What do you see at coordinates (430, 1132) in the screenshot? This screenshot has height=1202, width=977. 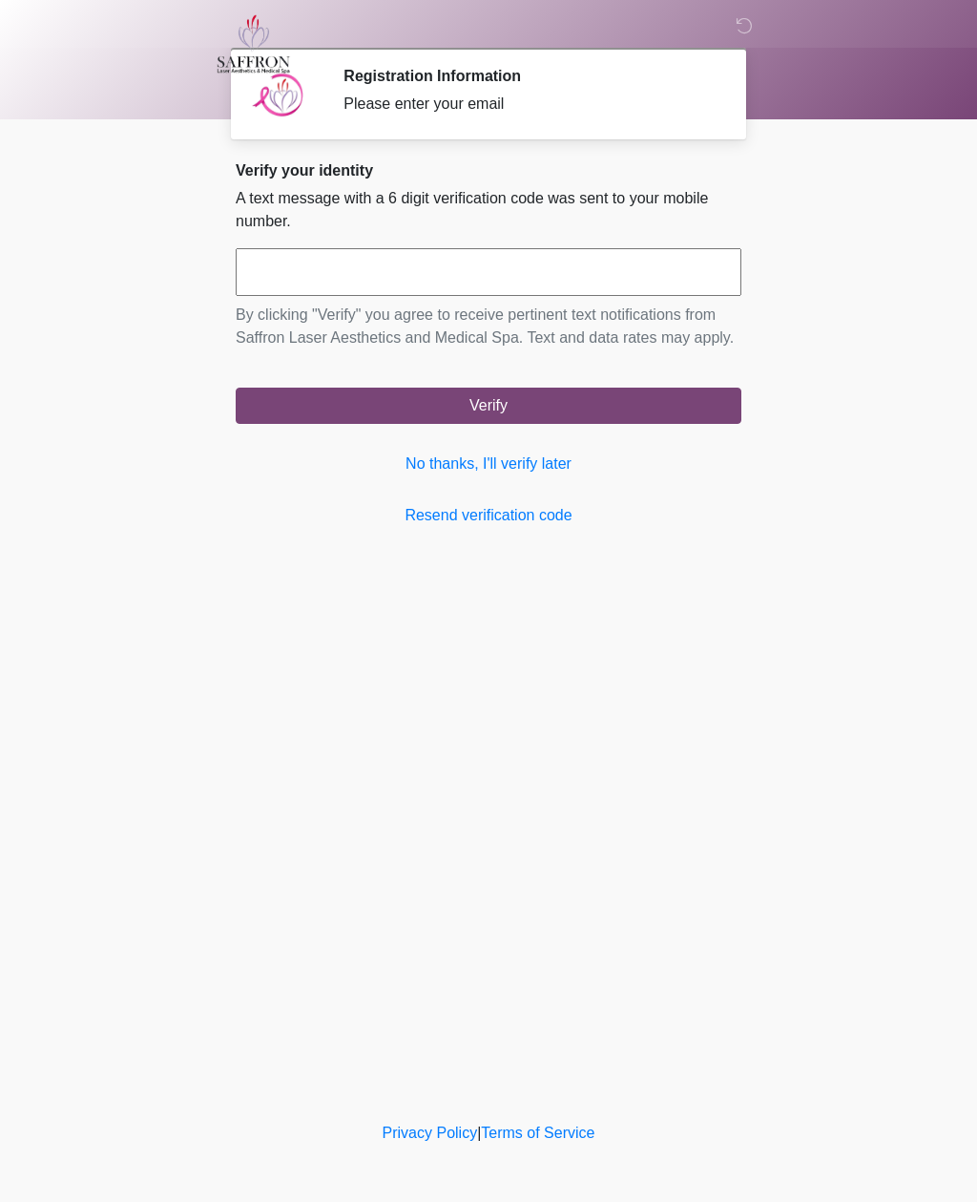 I see `a: Privacy Policy` at bounding box center [430, 1132].